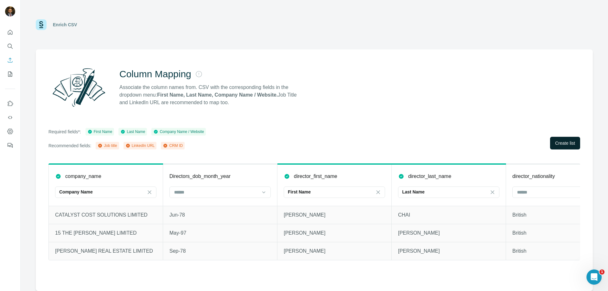 This screenshot has width=608, height=291. I want to click on p: Company Name, so click(76, 192).